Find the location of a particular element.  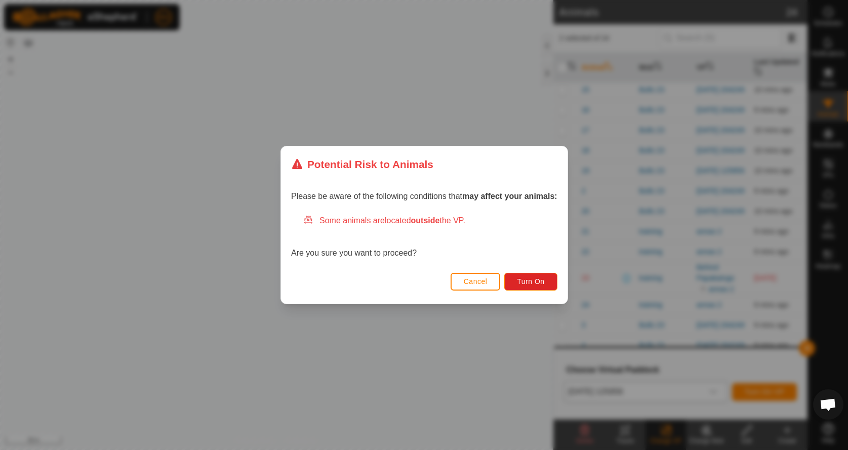

strong: may affect your animals: is located at coordinates (510, 196).